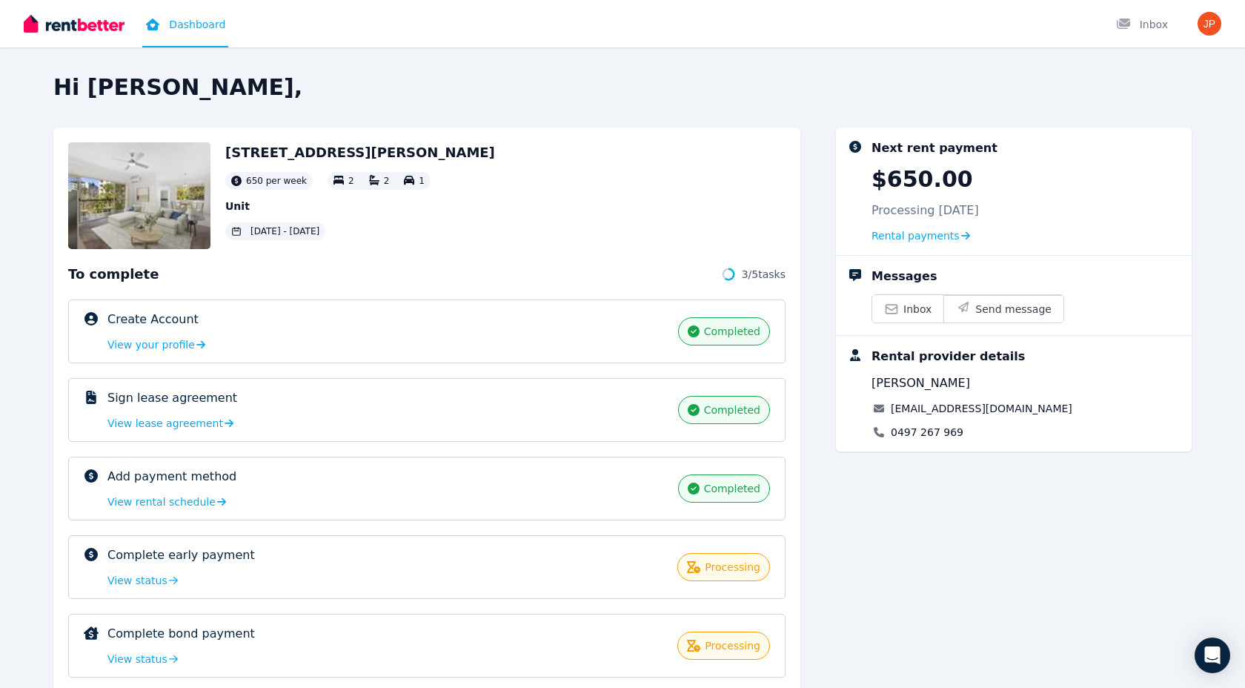 This screenshot has height=688, width=1245. Describe the element at coordinates (156, 345) in the screenshot. I see `a: View your profile` at that location.